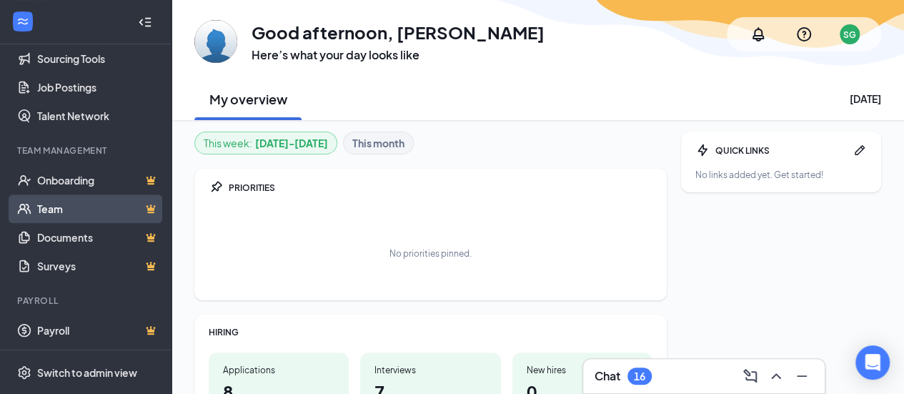  I want to click on a: Job Postings, so click(98, 87).